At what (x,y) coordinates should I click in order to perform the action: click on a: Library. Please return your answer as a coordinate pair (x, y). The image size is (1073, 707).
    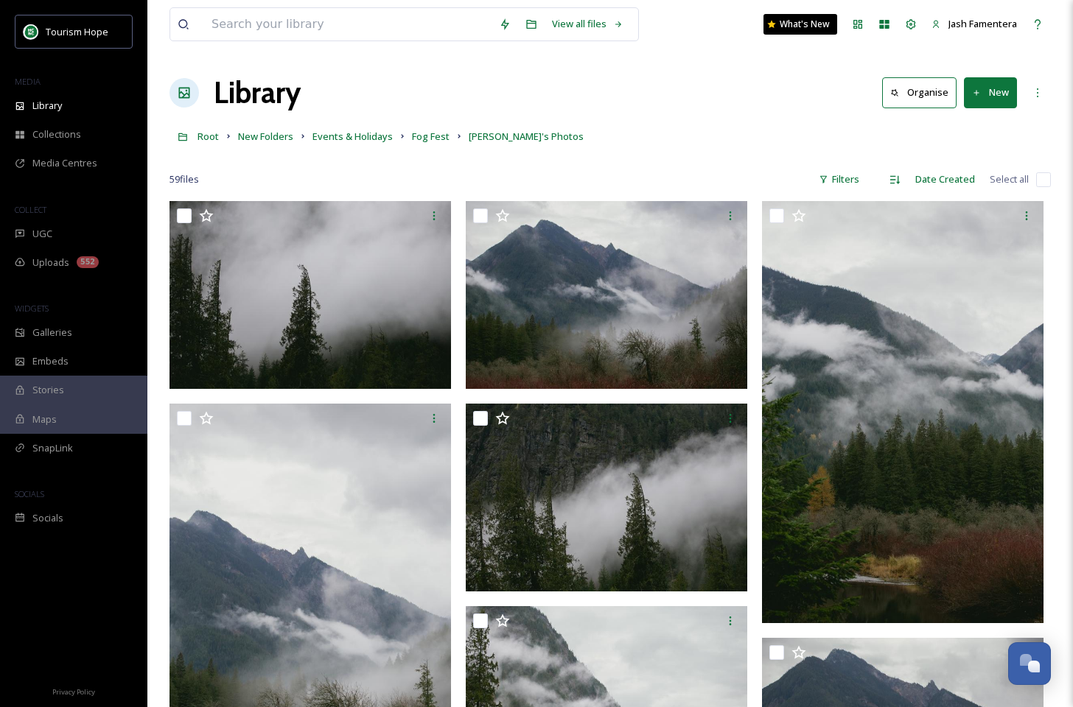
    Looking at the image, I should click on (257, 93).